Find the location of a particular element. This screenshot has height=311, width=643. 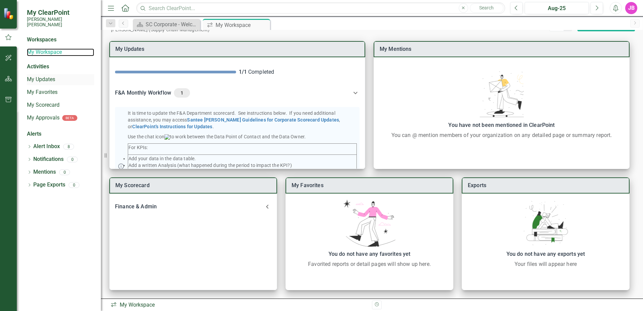

p: Use the chat icon to work between the Data Point of Contact and the Data Owner. is located at coordinates (242, 137).